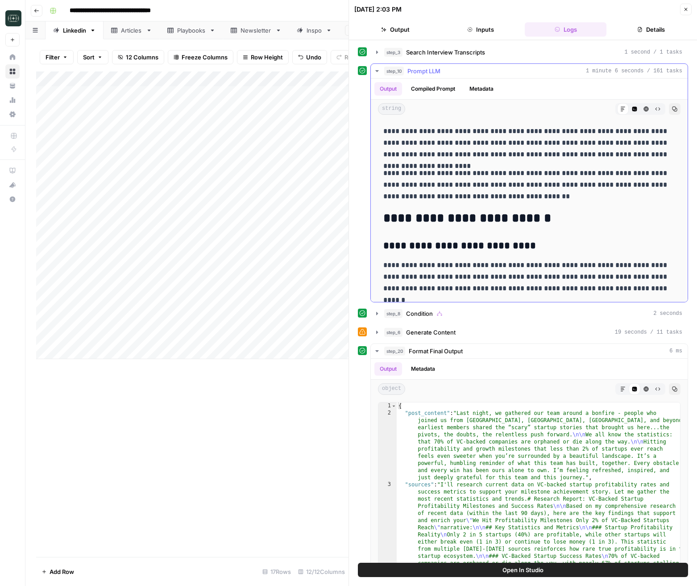  What do you see at coordinates (394, 406) in the screenshot?
I see `span: Toggle code folding, rows 1 through 4` at bounding box center [394, 406].